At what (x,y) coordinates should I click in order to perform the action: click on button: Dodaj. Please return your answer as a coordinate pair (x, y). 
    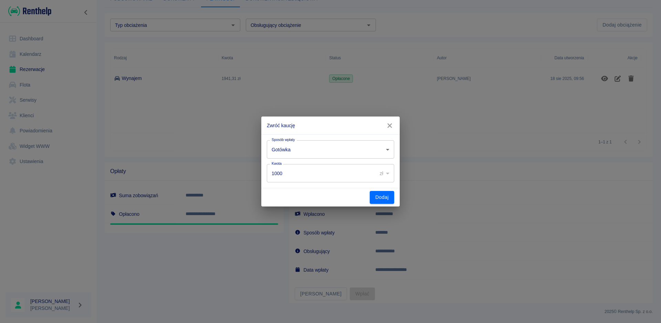
    Looking at the image, I should click on (382, 197).